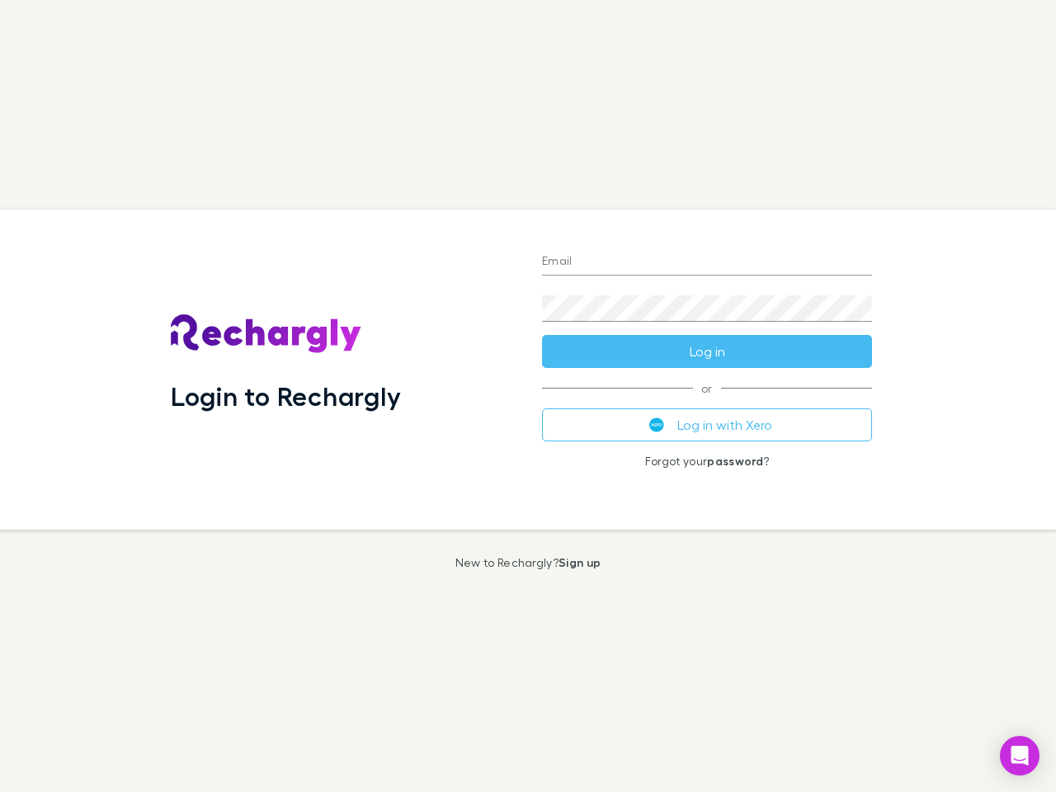  I want to click on span: or, so click(707, 388).